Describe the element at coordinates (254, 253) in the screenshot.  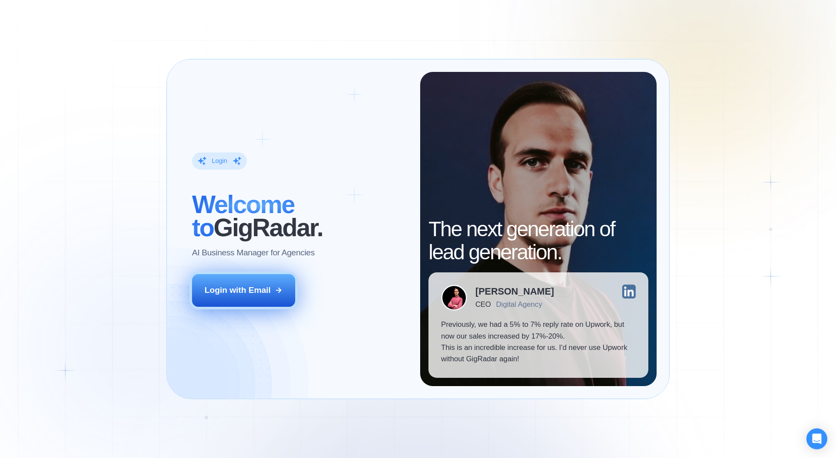
I see `p: AI Business Manager for Agencies` at that location.